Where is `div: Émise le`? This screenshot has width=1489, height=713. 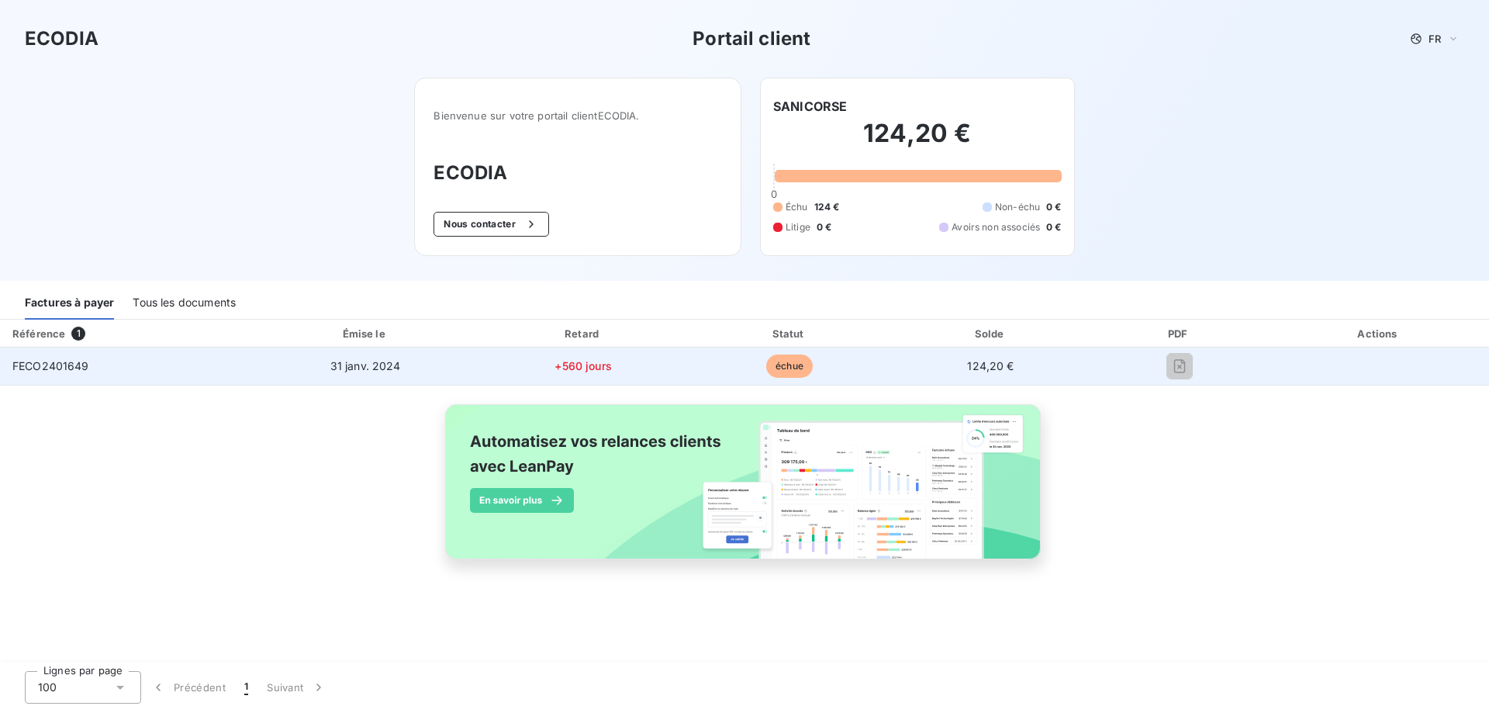
div: Émise le is located at coordinates (365, 334).